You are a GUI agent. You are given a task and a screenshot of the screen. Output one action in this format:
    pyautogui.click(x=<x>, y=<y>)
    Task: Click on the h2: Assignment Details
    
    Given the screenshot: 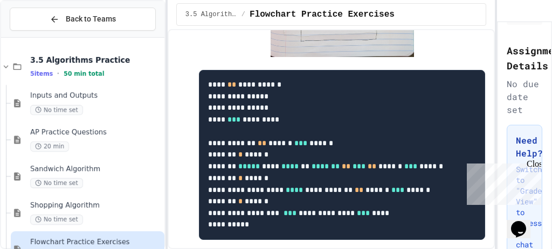 What is the action you would take?
    pyautogui.click(x=524, y=58)
    